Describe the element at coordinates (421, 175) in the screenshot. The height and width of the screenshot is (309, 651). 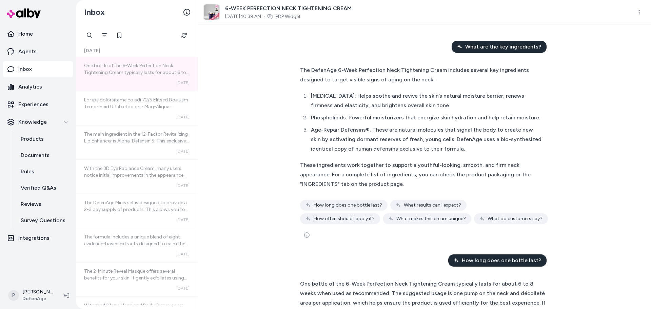
I see `div: These ingredients work together to support a youthful-looking, smooth, and firm neck appearance. ...` at that location.